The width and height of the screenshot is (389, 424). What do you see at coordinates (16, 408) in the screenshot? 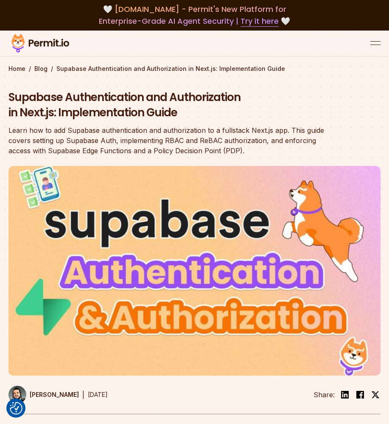
I see `button: Consent Preferences` at bounding box center [16, 408].